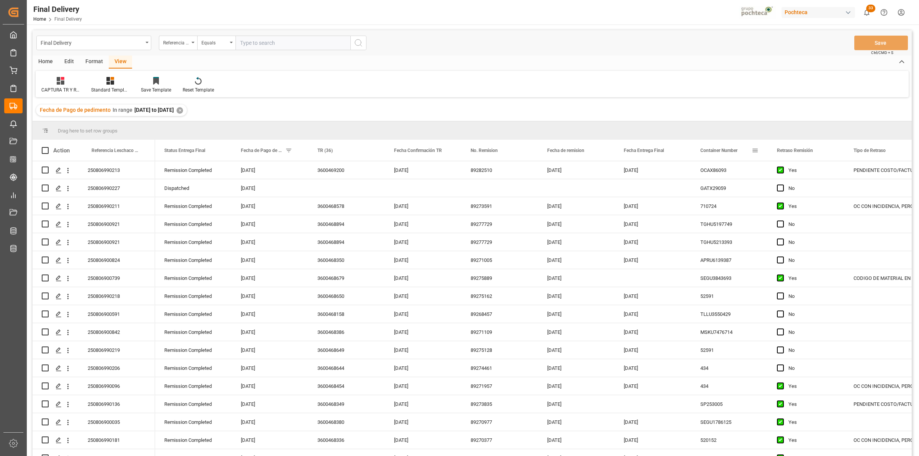  I want to click on div: SEGU1786125, so click(729, 422).